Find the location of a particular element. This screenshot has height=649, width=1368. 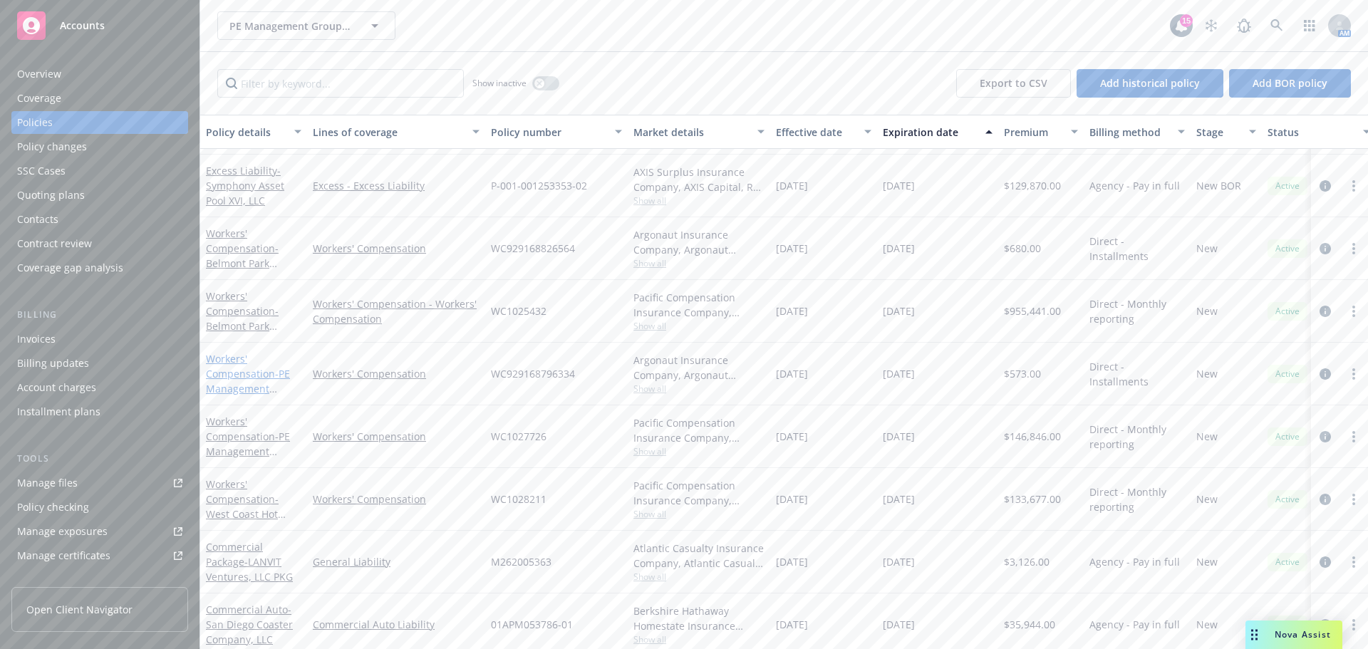

div: Contract review is located at coordinates (54, 244).